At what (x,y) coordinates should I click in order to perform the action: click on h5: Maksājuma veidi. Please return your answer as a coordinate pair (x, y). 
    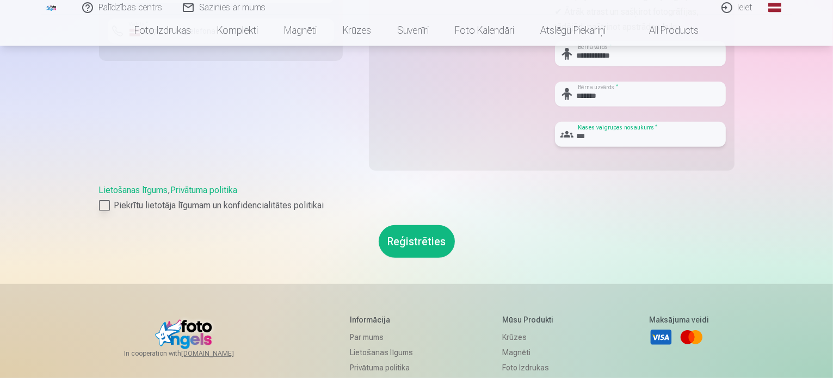
    Looking at the image, I should click on (679, 320).